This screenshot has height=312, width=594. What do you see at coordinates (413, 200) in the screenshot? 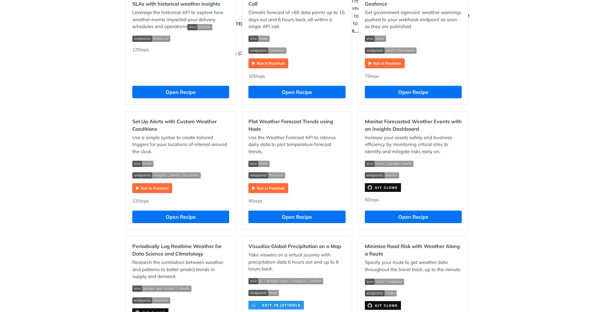
I see `div: 6 Steps` at bounding box center [413, 200].